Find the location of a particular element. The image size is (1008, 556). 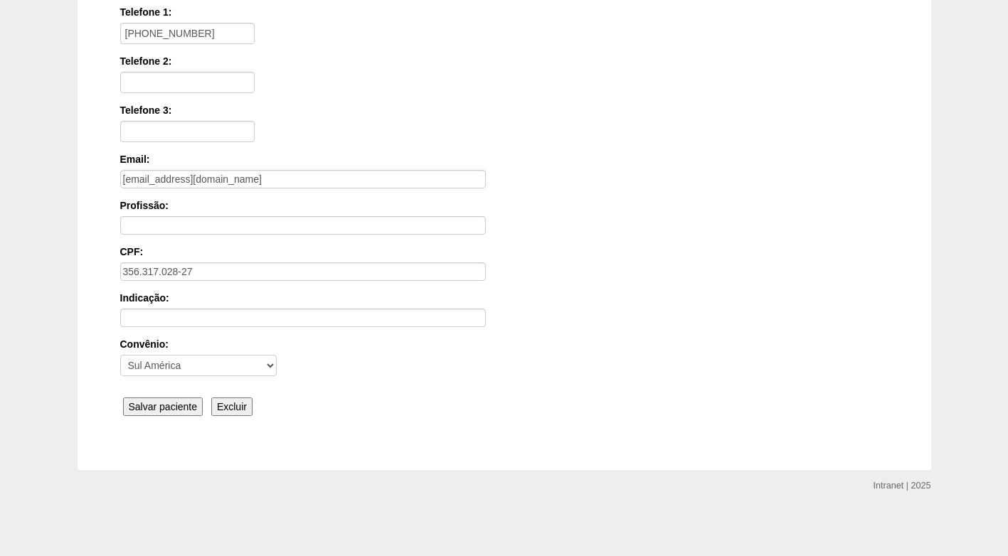

label: Telefone 2: is located at coordinates (504, 61).